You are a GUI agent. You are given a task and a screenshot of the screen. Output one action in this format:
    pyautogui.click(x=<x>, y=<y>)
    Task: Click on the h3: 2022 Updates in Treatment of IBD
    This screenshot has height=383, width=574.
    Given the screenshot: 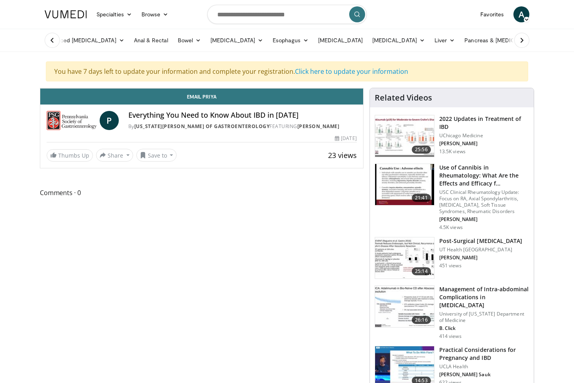 What is the action you would take?
    pyautogui.click(x=484, y=123)
    